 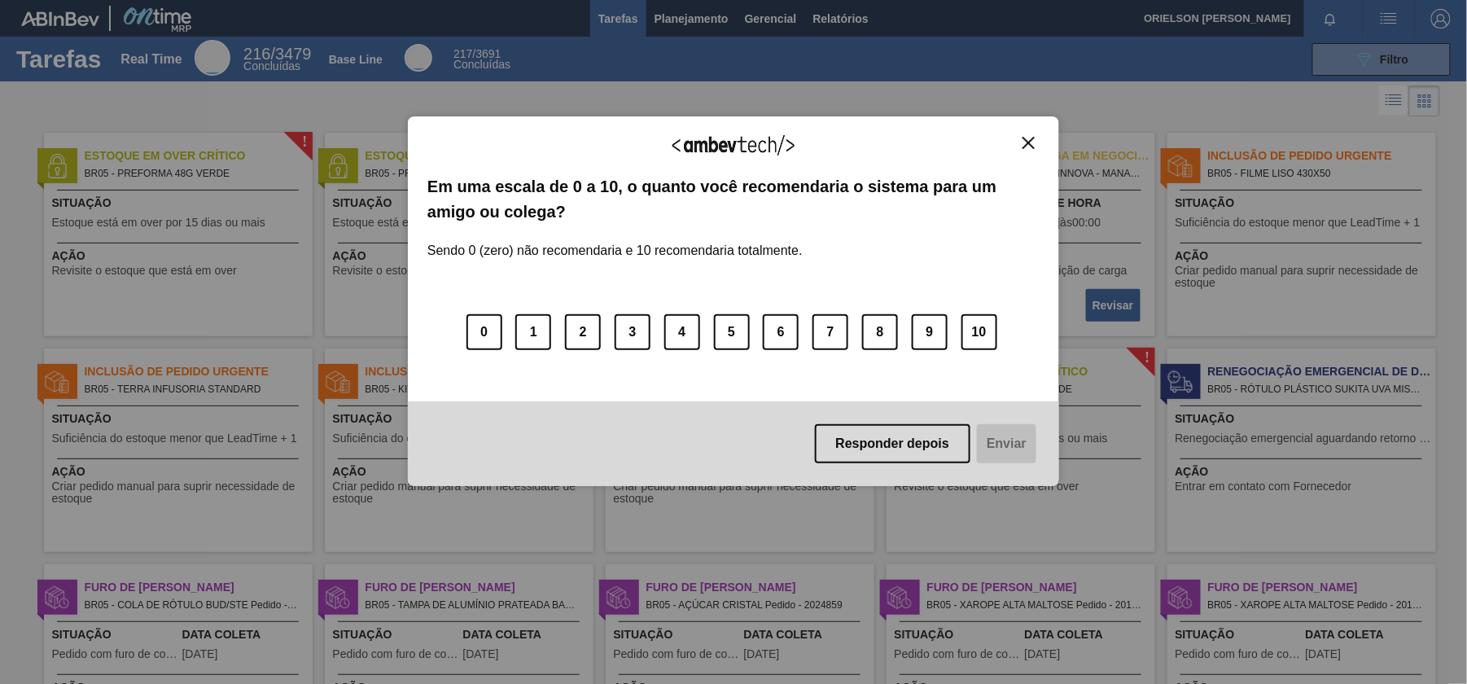 I want to click on label: Sendo 0 (zero) não recomendaria e 10 recomendaria totalmente., so click(x=615, y=241).